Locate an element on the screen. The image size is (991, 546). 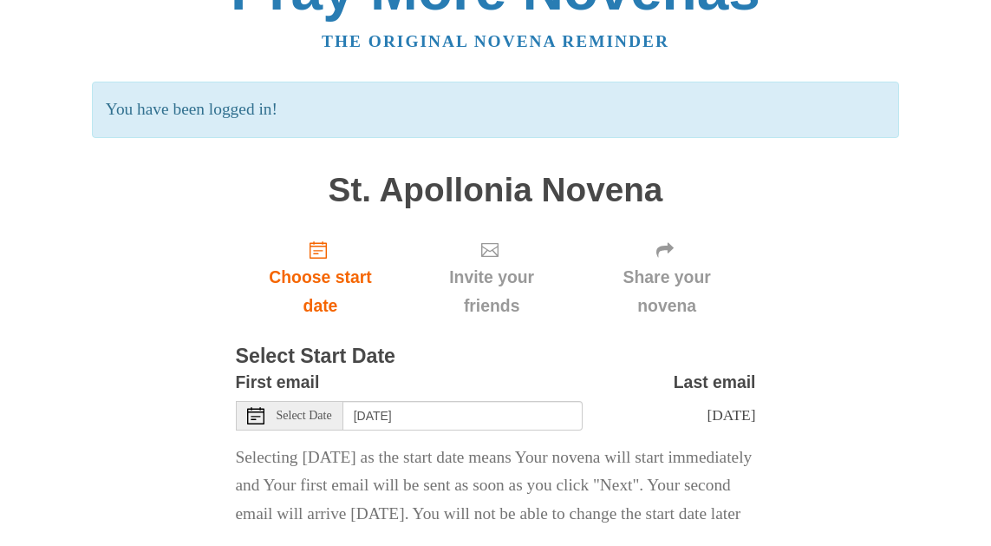
span: Share your novena is located at coordinates (667, 291).